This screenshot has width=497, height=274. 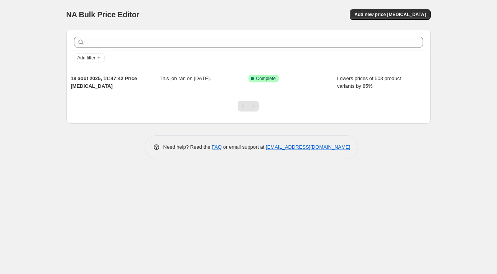 I want to click on nav: Pagination, so click(x=248, y=106).